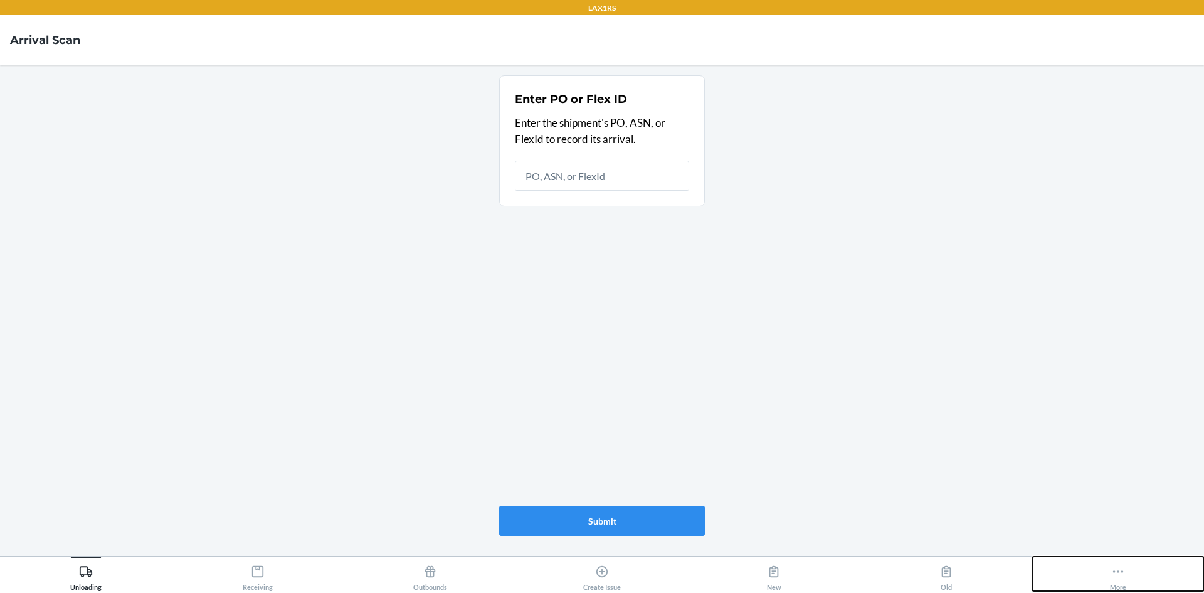 The height and width of the screenshot is (593, 1204). What do you see at coordinates (774, 575) in the screenshot?
I see `div: New` at bounding box center [774, 575].